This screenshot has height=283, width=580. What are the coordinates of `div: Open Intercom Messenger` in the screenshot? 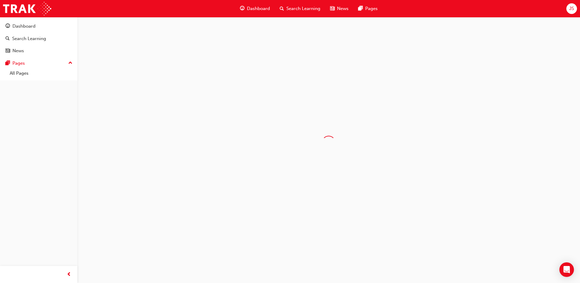 It's located at (567, 269).